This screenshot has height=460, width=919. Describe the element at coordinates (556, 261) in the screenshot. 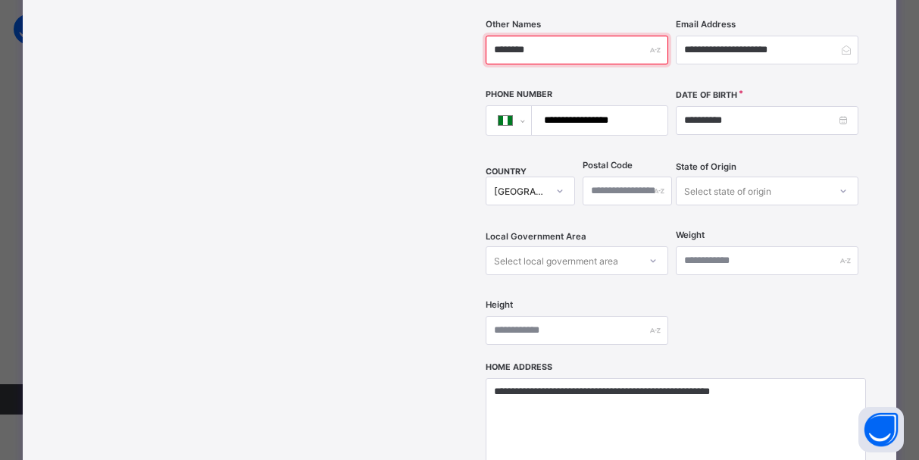

I see `div: Select local government area` at that location.